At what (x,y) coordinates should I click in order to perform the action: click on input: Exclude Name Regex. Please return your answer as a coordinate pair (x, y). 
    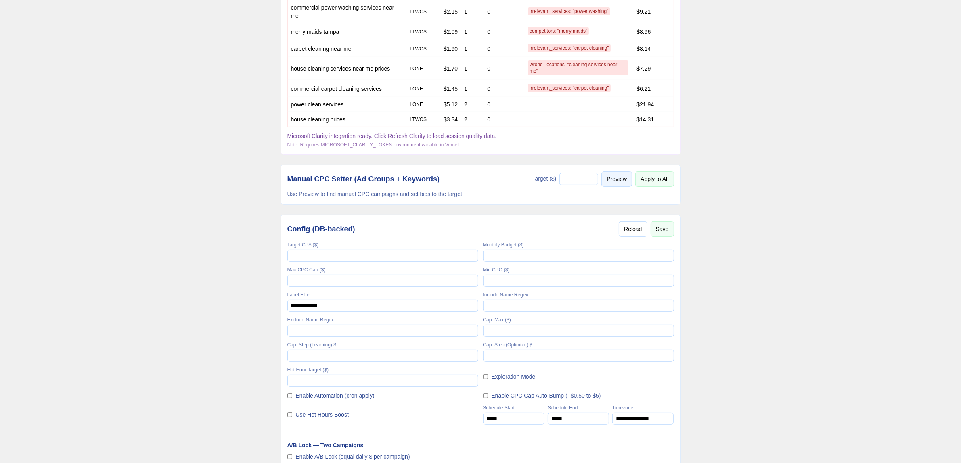
    Looking at the image, I should click on (383, 331).